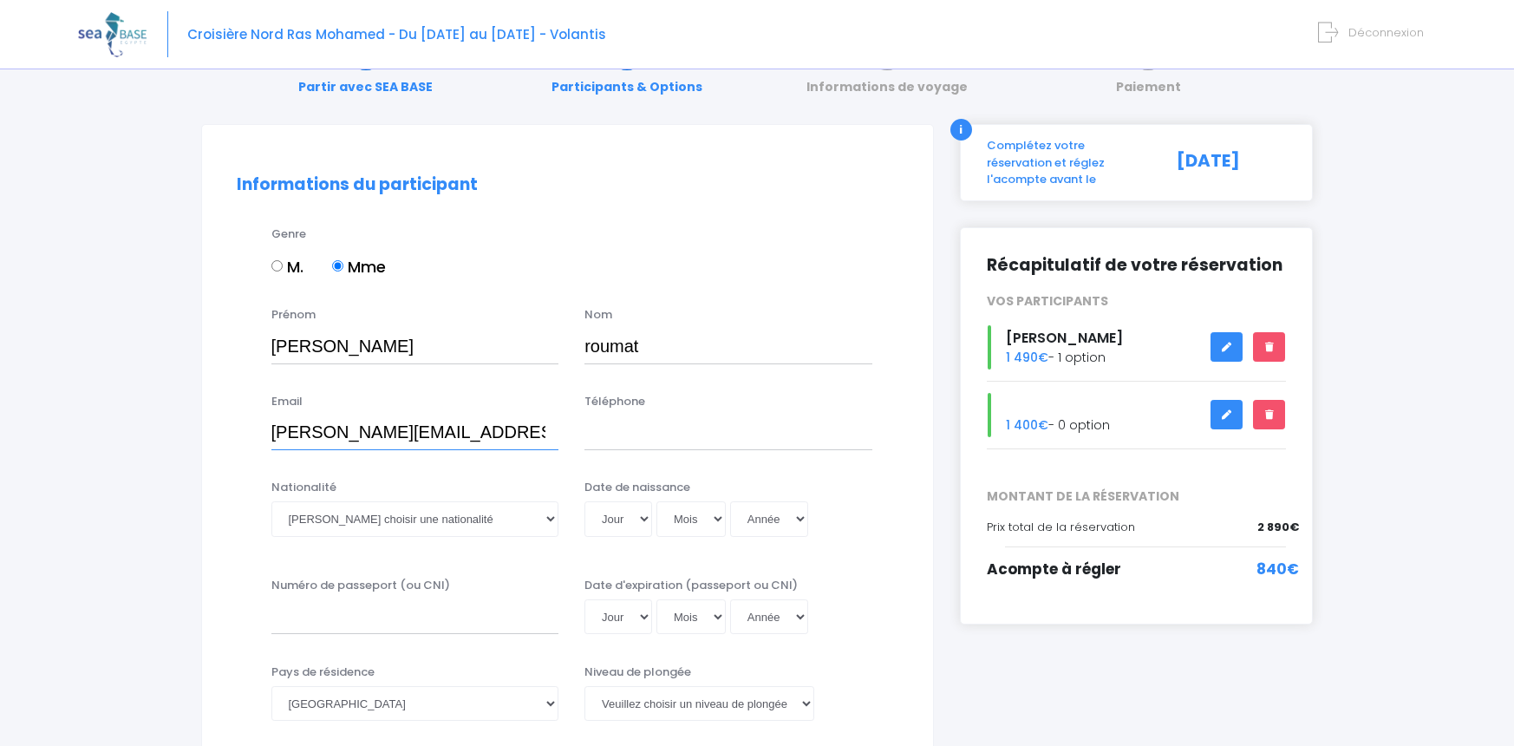 The width and height of the screenshot is (1514, 746). What do you see at coordinates (1026, 425) in the screenshot?
I see `span: 1 400€` at bounding box center [1026, 425].